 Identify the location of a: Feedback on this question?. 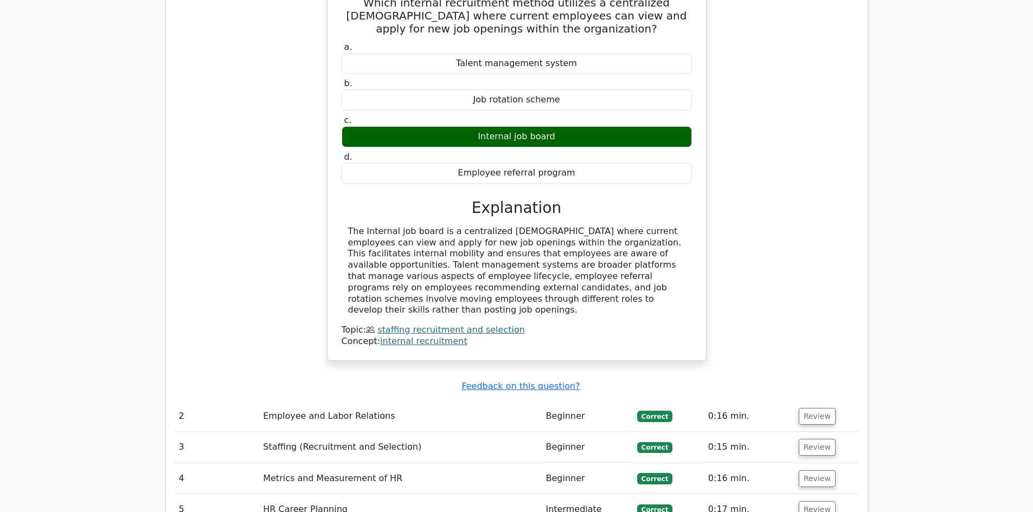
(521, 386).